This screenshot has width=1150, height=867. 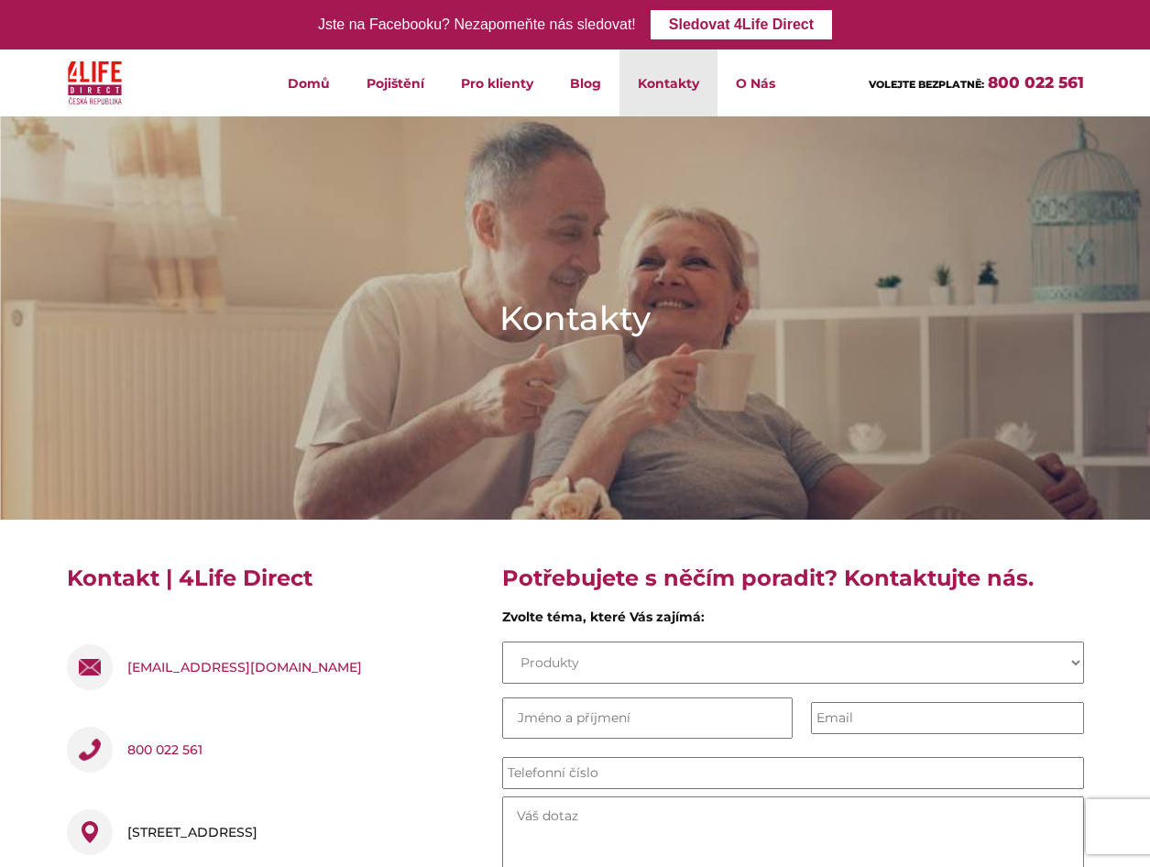 I want to click on div: Jste na Facebooku? Nezapomeňte nás sledovat!, so click(x=476, y=25).